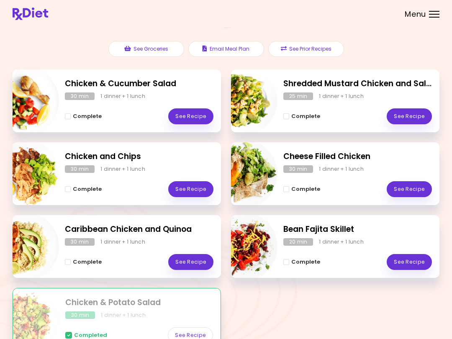 This screenshot has width=452, height=339. What do you see at coordinates (243, 246) in the screenshot?
I see `img: Info - Bean Fajita Skillet` at bounding box center [243, 246].